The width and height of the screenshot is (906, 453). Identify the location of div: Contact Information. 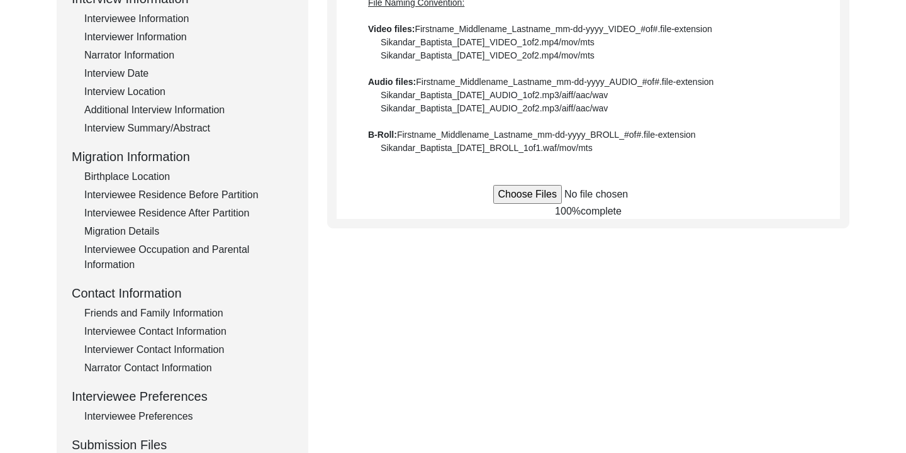
(182, 293).